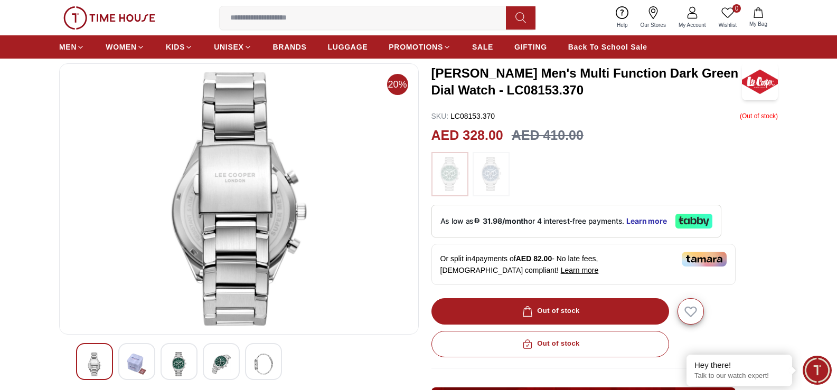  What do you see at coordinates (483, 47) in the screenshot?
I see `a: SALE` at bounding box center [483, 47].